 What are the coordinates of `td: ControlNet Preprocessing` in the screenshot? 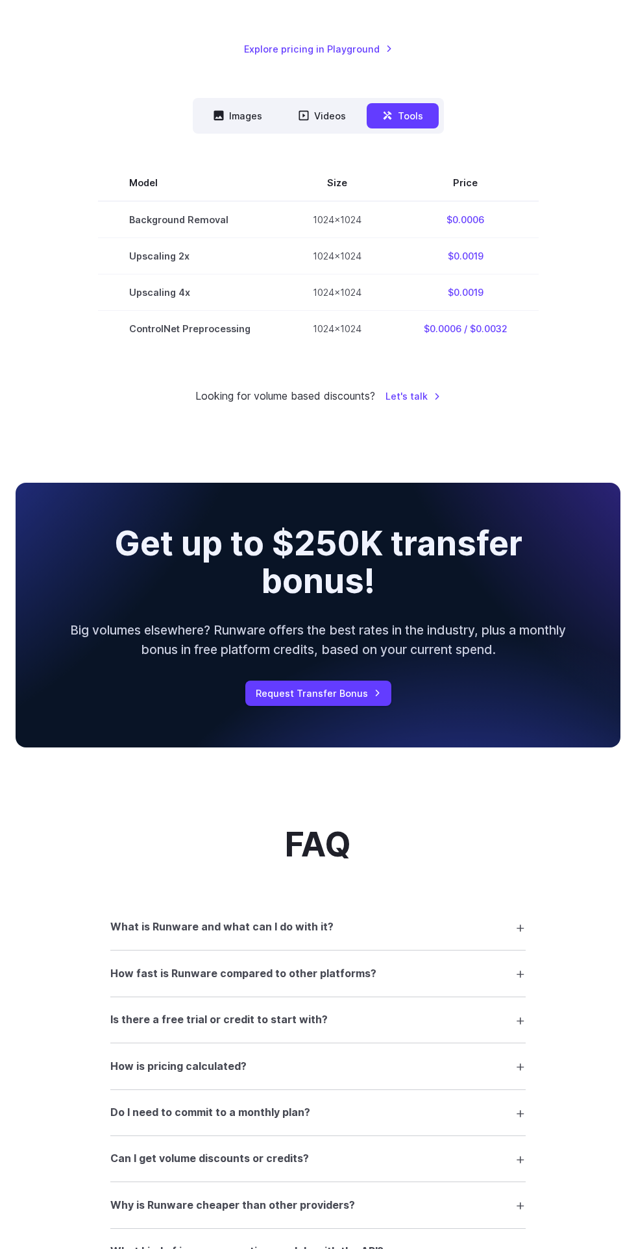 It's located at (189, 328).